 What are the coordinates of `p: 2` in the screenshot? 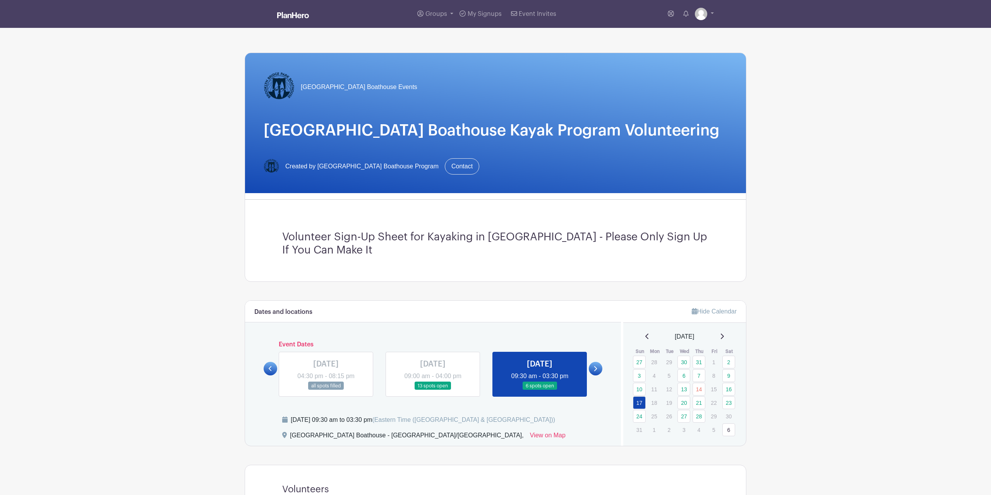 It's located at (669, 429).